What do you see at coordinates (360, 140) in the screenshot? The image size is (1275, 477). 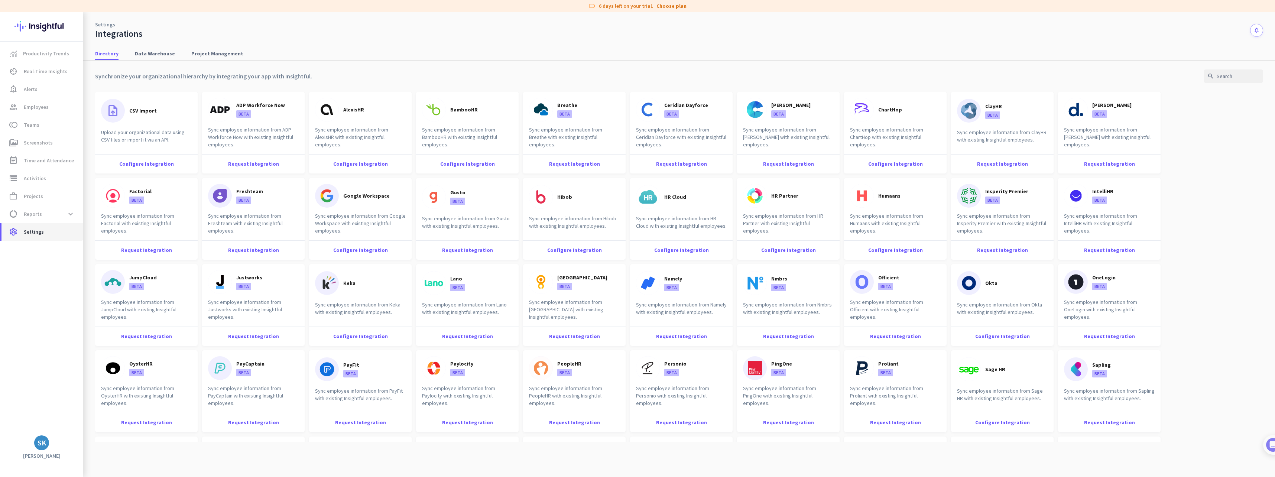 I see `div: Sync employee information from AlexisHR with existing Insightful employees.` at bounding box center [360, 140].